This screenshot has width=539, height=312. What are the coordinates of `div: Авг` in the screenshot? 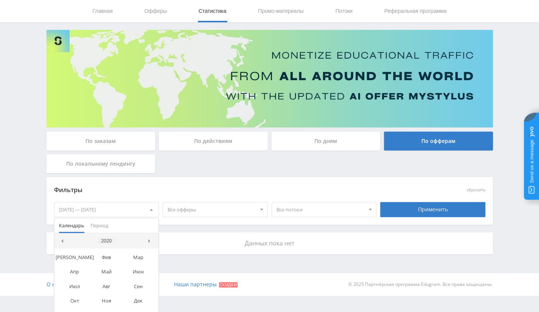 It's located at (106, 286).